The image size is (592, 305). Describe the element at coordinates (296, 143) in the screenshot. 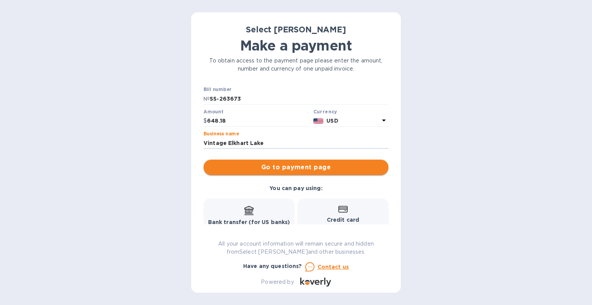

I see `input: Enter business name` at that location.